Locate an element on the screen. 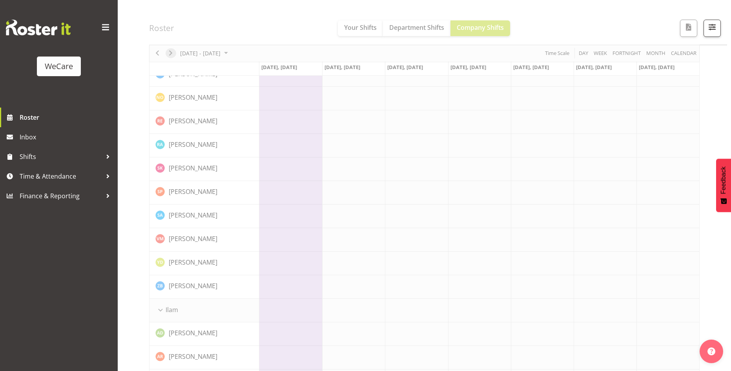 The width and height of the screenshot is (731, 371). span: Finance & Reporting is located at coordinates (61, 196).